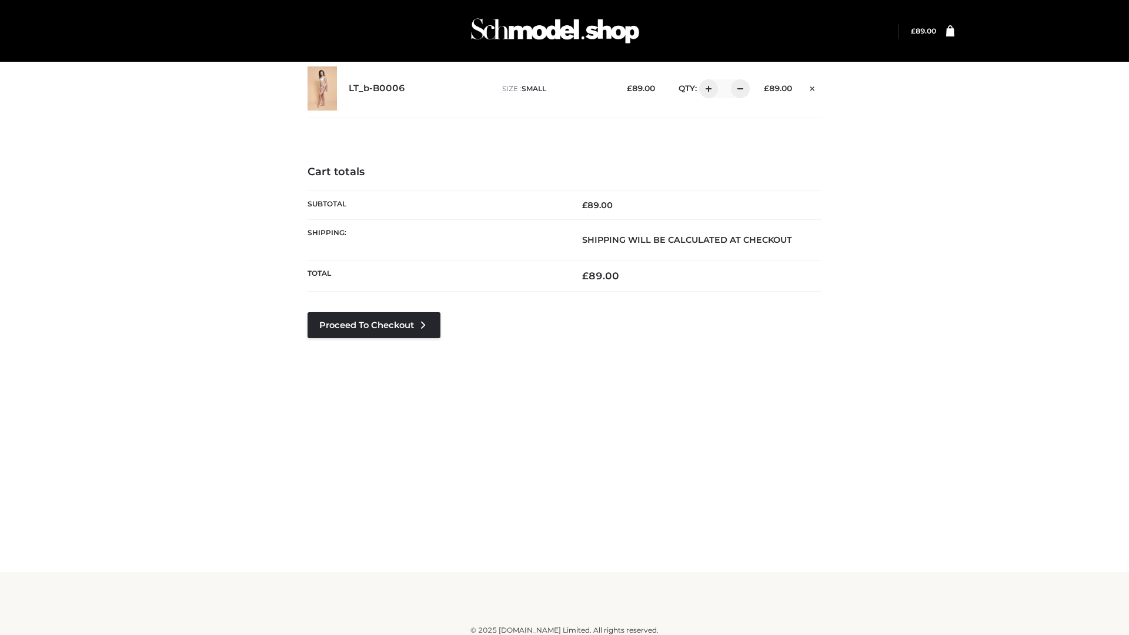 The image size is (1129, 635). What do you see at coordinates (436, 205) in the screenshot?
I see `th: Subtotal` at bounding box center [436, 205].